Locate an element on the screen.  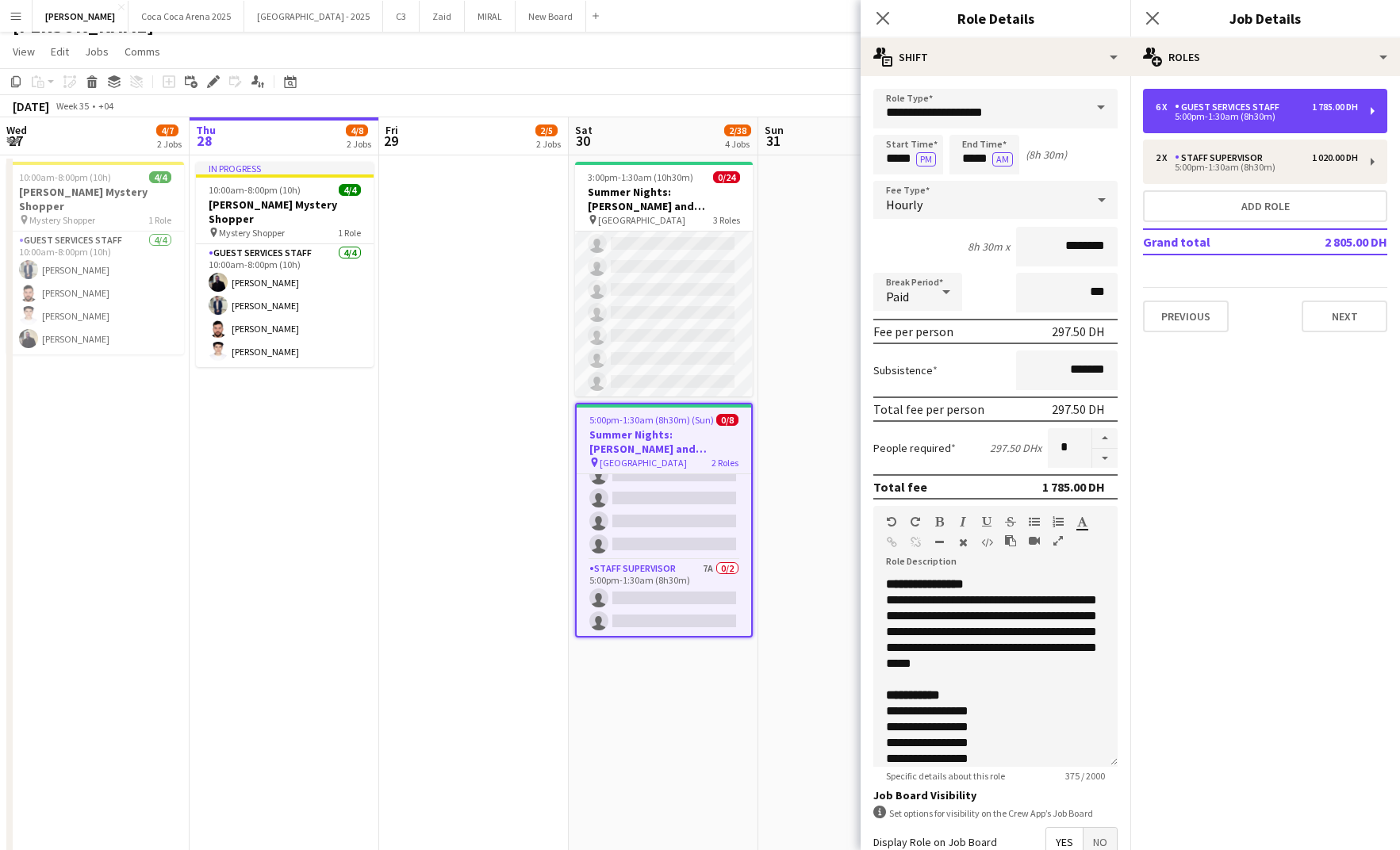
button: Previous is located at coordinates (1186, 317).